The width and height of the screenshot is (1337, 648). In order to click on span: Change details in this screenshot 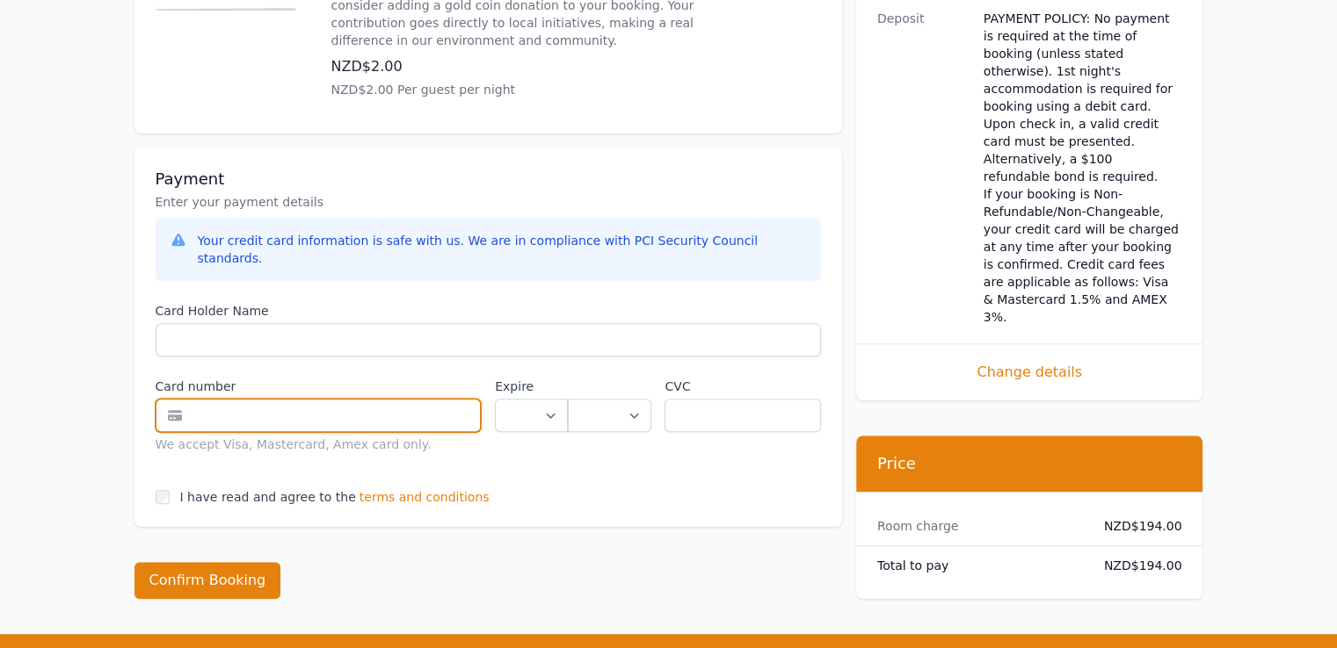, I will do `click(1029, 373)`.